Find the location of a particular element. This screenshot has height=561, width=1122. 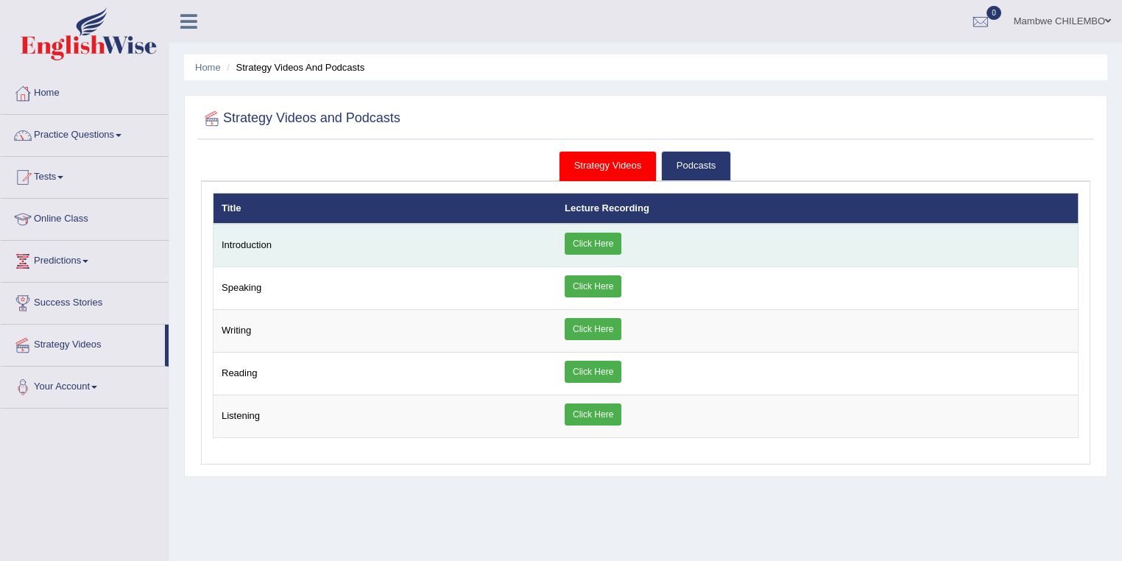

a: Tests is located at coordinates (85, 175).